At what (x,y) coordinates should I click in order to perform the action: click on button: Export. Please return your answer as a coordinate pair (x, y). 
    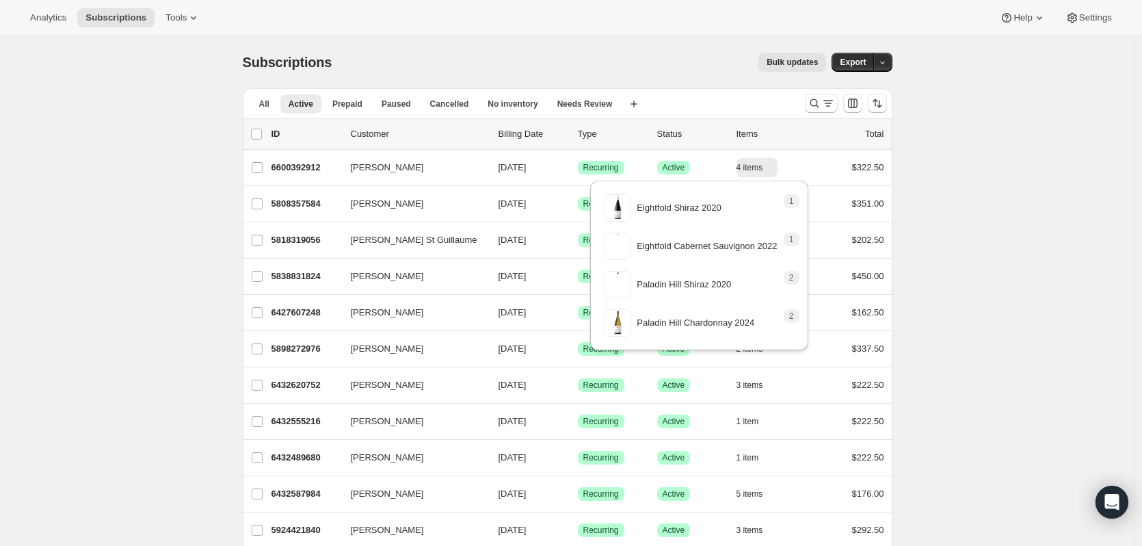
    Looking at the image, I should click on (853, 62).